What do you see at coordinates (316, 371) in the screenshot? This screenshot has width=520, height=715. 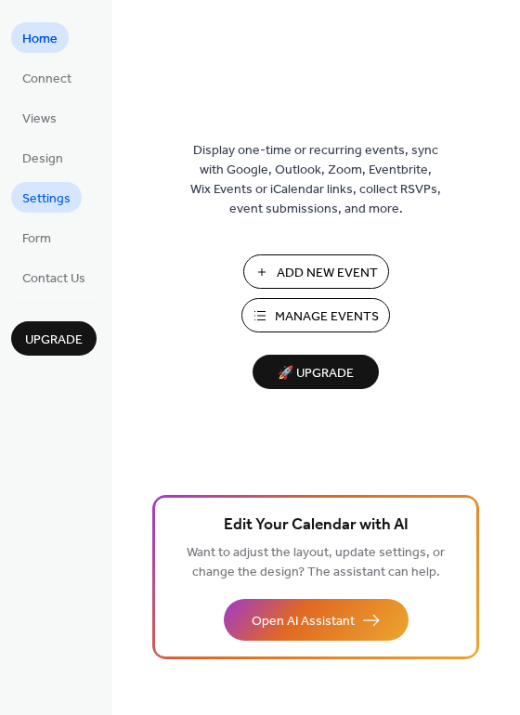 I see `button: 🚀 Upgrade` at bounding box center [316, 371].